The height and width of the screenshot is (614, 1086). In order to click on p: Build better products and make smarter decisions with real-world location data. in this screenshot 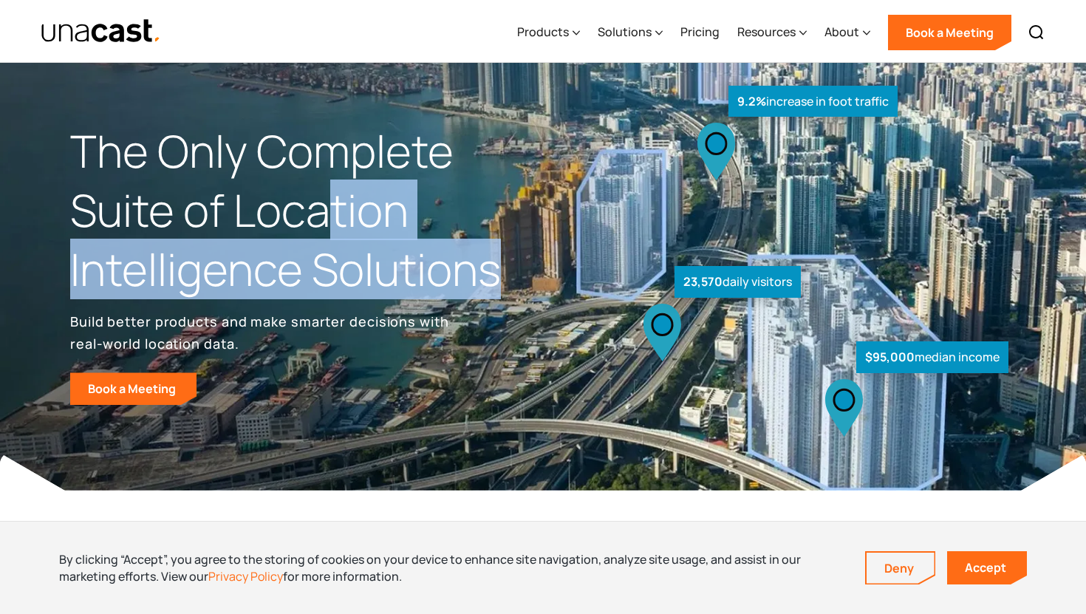, I will do `click(262, 333)`.